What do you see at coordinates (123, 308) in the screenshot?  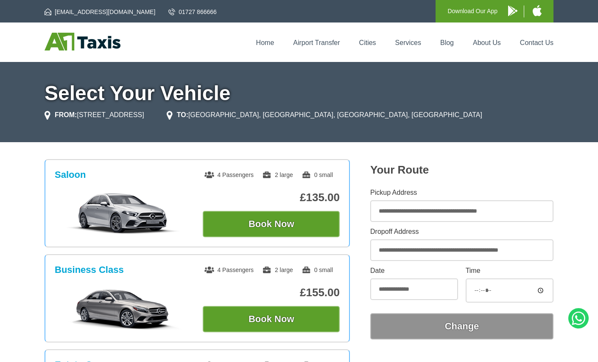 I see `img: Business Class` at bounding box center [123, 308].